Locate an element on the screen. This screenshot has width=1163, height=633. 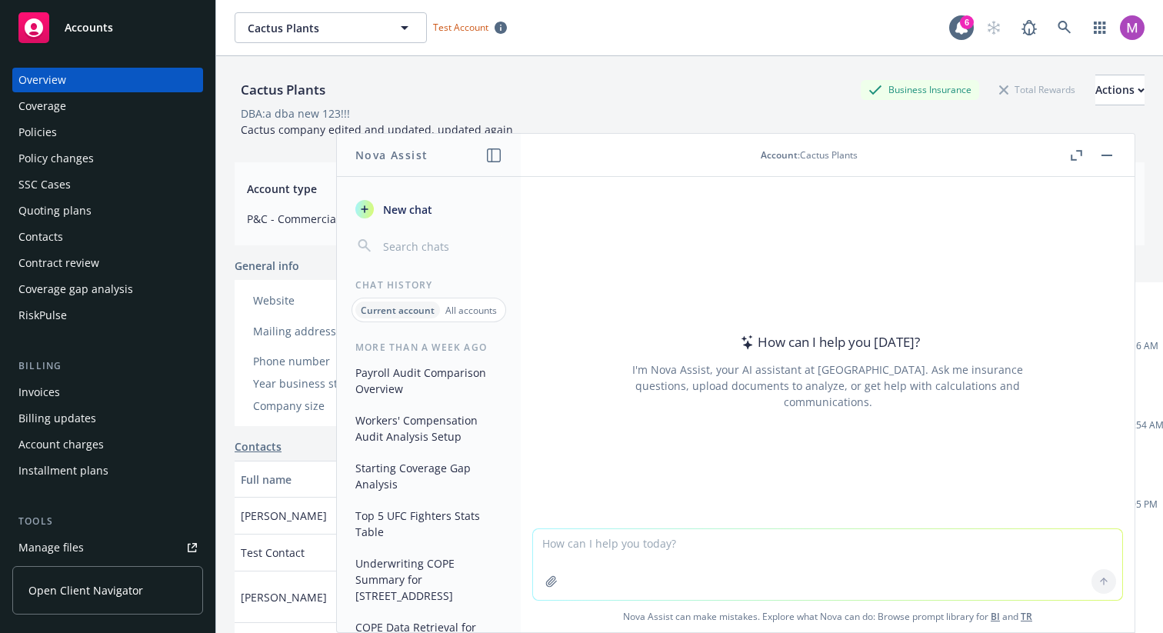
input: Search chats is located at coordinates (441, 246).